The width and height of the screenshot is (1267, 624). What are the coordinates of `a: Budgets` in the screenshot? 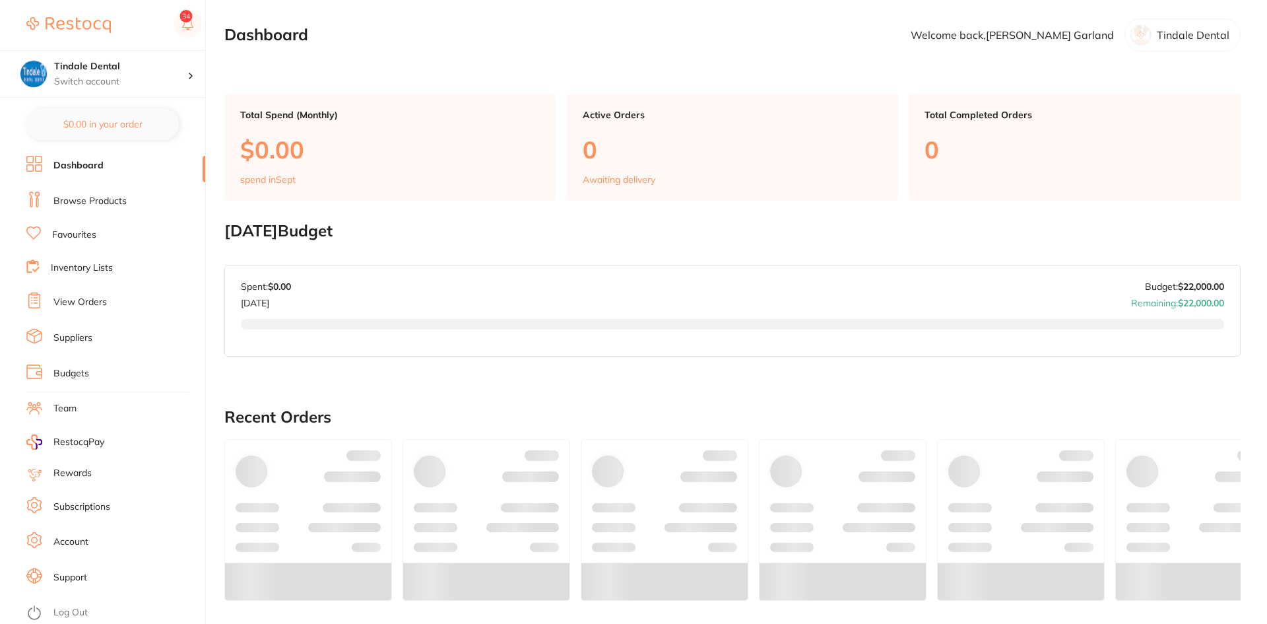 It's located at (71, 374).